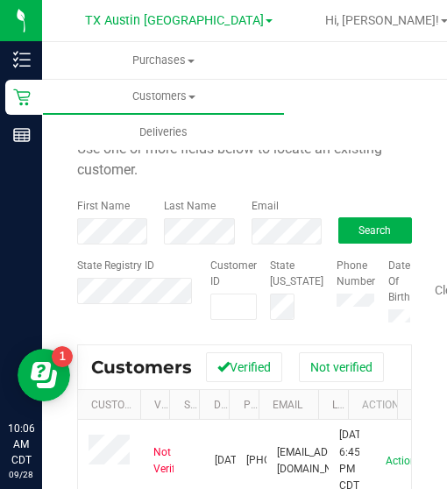 This screenshot has width=447, height=489. What do you see at coordinates (284, 405) in the screenshot?
I see `a: Phone Number` at bounding box center [284, 405].